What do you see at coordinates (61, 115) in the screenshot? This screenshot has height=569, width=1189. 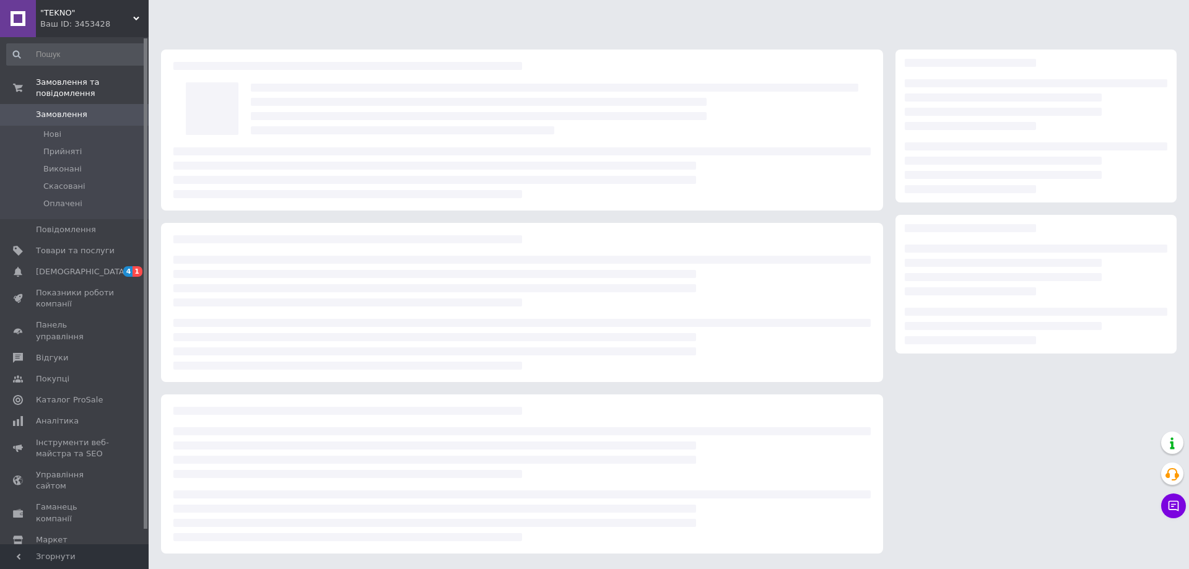 I see `span: Замовлення` at bounding box center [61, 115].